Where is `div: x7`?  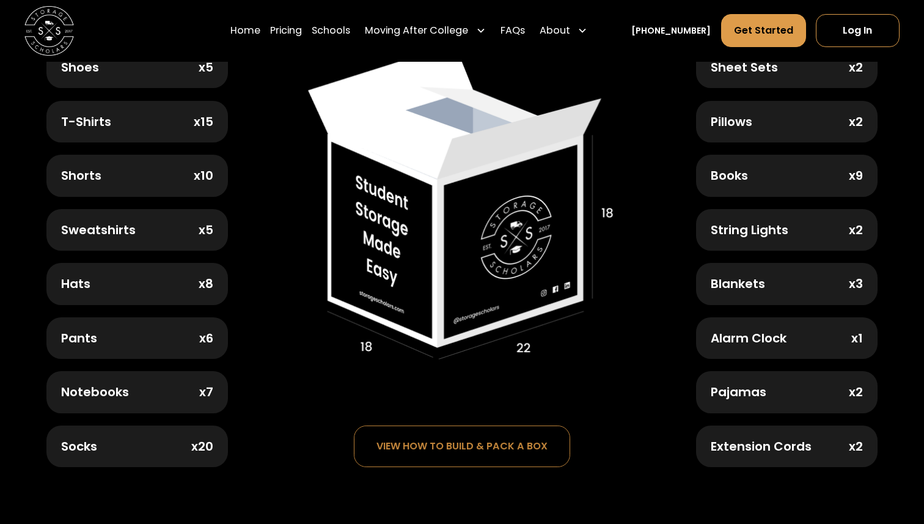 div: x7 is located at coordinates (206, 392).